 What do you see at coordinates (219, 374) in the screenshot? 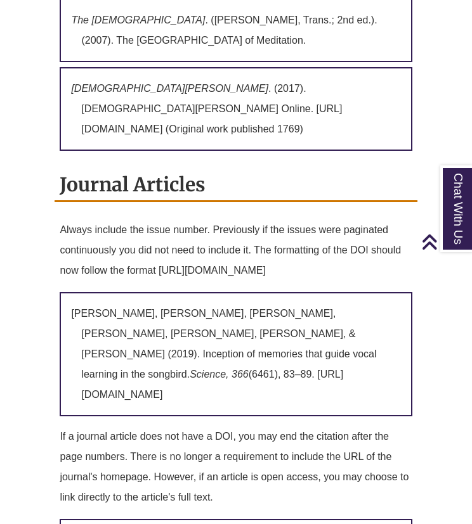
I see `em: Science, 366` at bounding box center [219, 374].